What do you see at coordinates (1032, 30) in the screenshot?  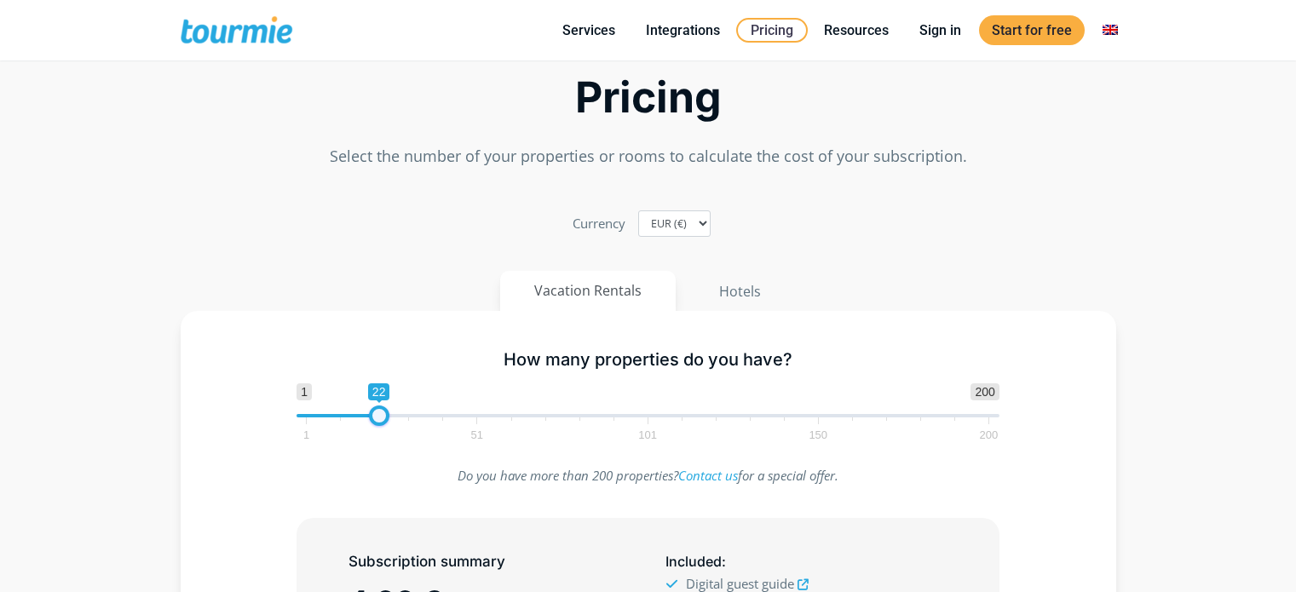 I see `a: Start for free` at bounding box center [1032, 30].